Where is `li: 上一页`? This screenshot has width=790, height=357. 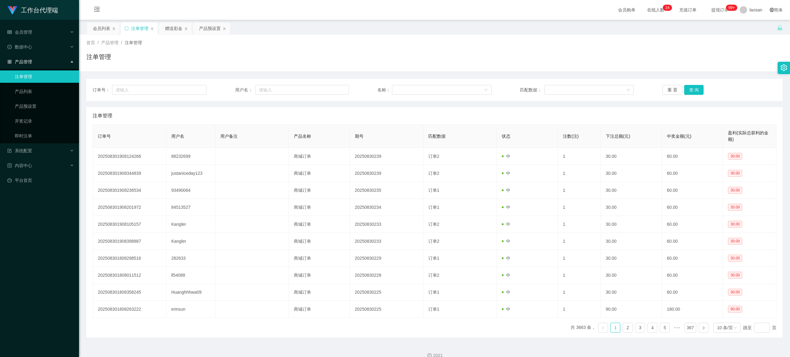 li: 上一页 is located at coordinates (603, 327).